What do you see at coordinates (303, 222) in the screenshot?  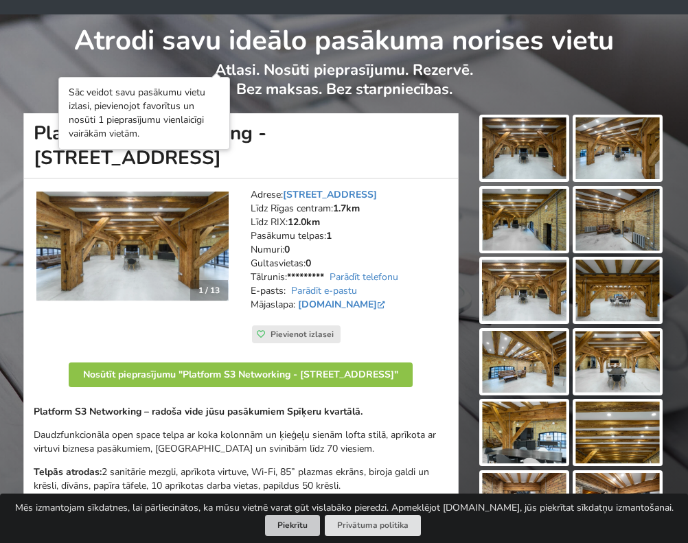 I see `strong: 12.0km` at bounding box center [303, 222].